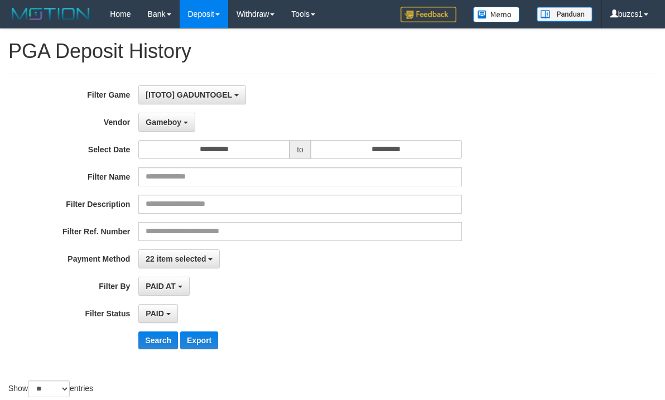  I want to click on span: PAID, so click(154, 313).